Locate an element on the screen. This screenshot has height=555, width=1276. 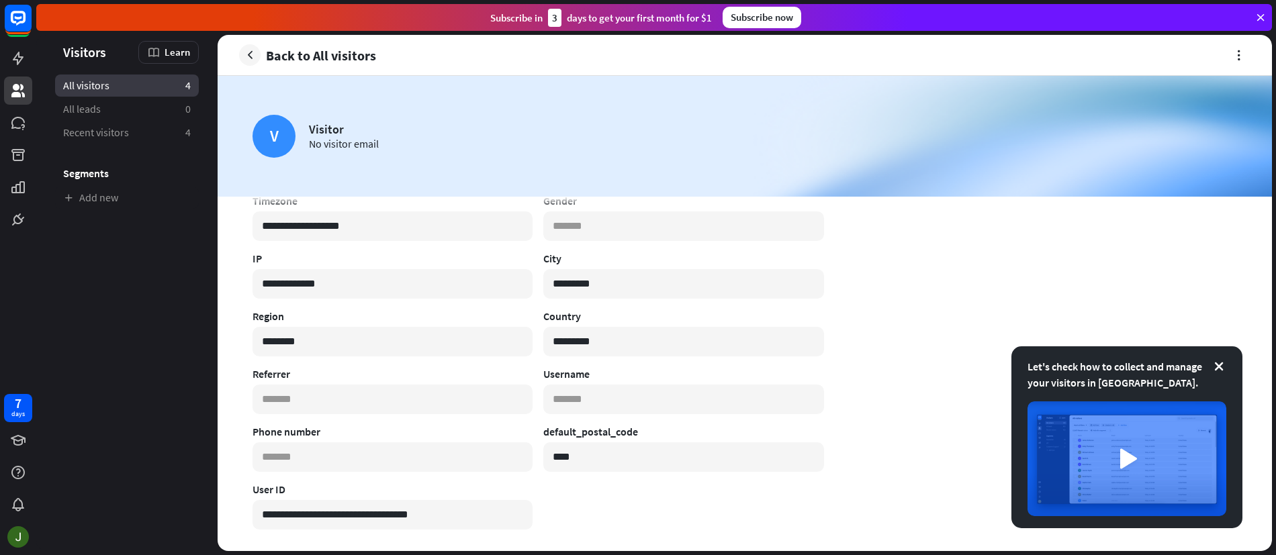
div: V is located at coordinates (274, 136).